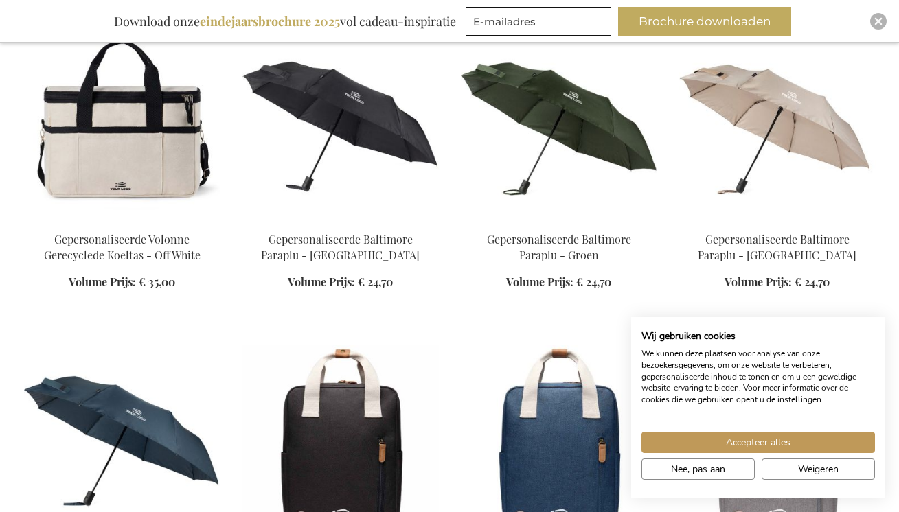 The image size is (899, 512). I want to click on div: Close, so click(878, 21).